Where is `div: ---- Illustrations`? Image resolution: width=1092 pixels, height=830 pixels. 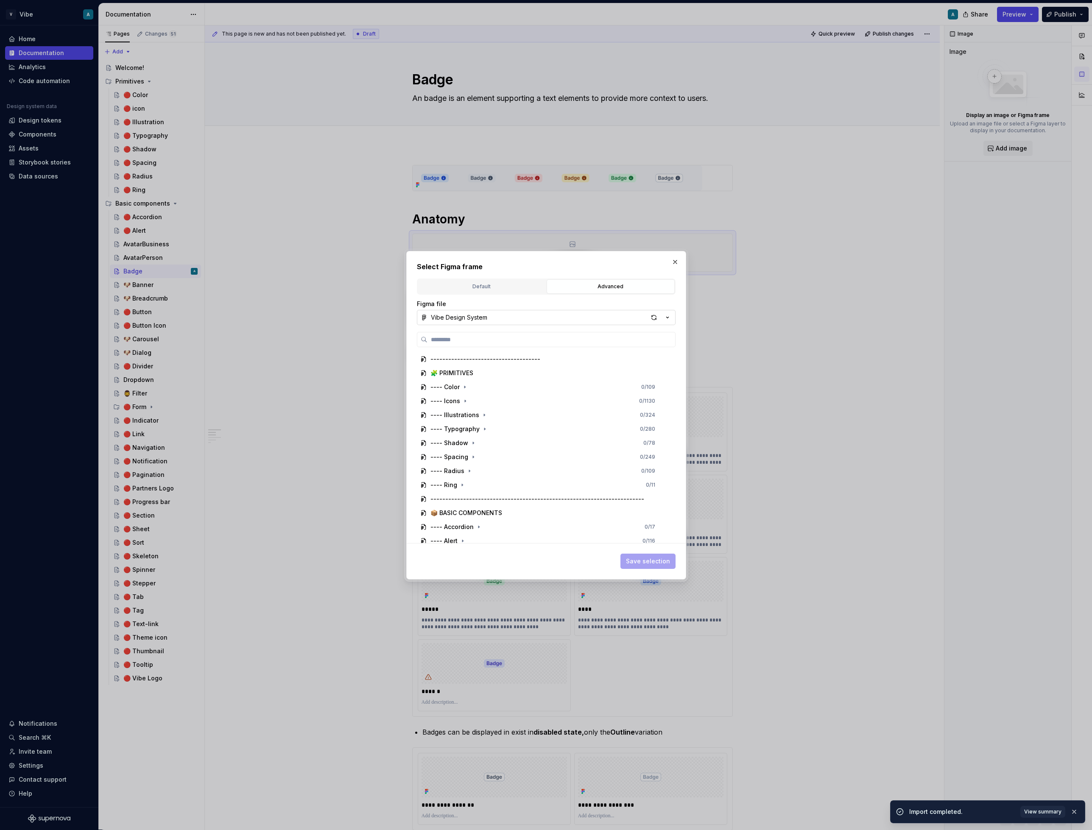 div: ---- Illustrations is located at coordinates (455, 415).